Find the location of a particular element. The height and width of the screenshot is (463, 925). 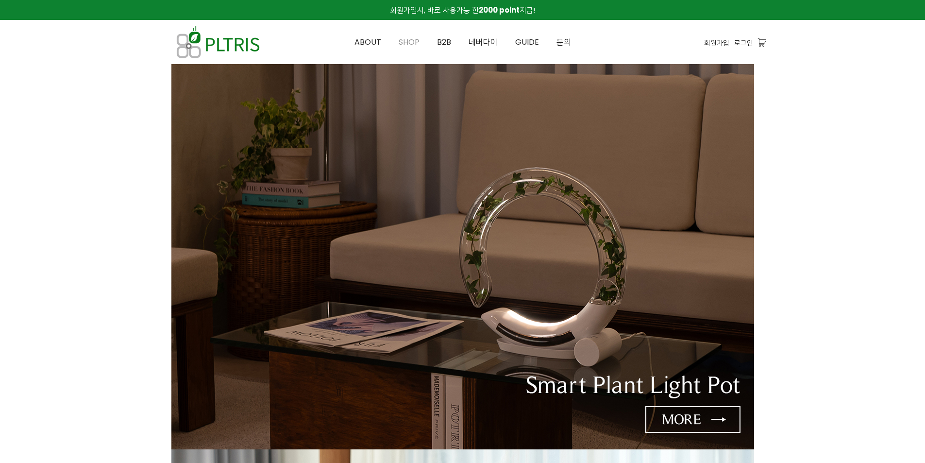

span: ABOUT is located at coordinates (368, 42).